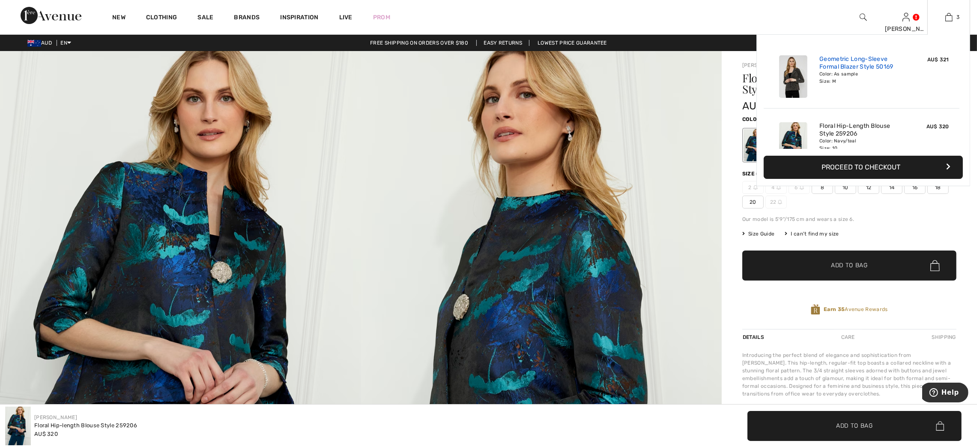  Describe the element at coordinates (66, 43) in the screenshot. I see `span: EN` at that location.